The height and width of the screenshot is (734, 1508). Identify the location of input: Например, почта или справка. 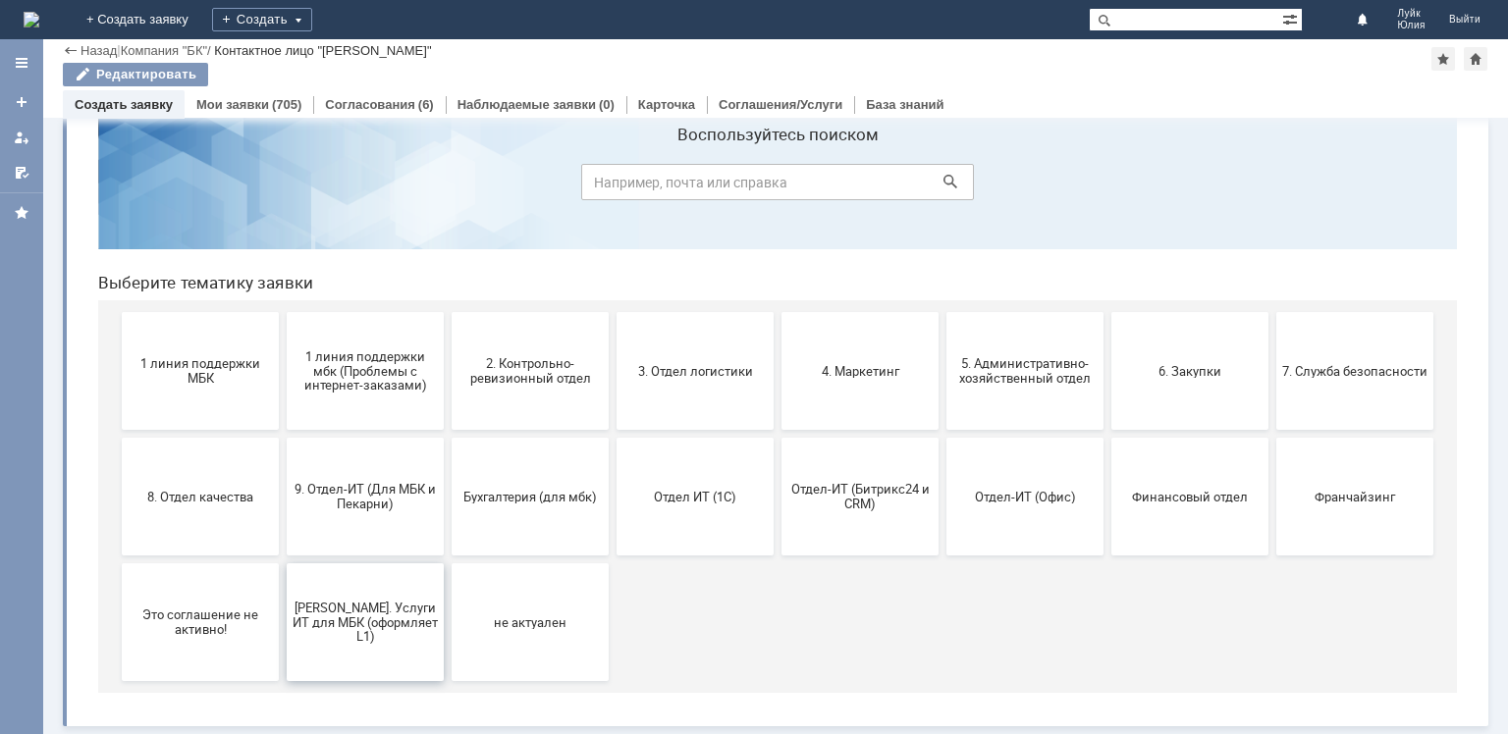
(695, 105).